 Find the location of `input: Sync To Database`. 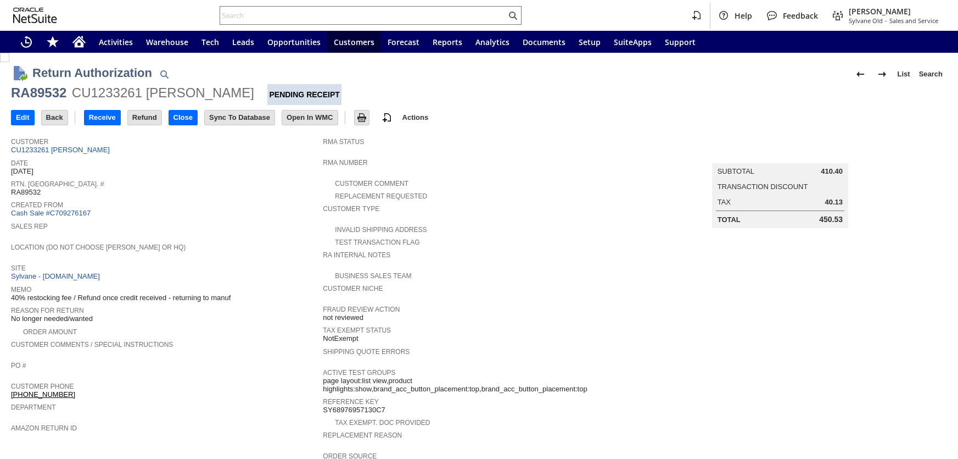

input: Sync To Database is located at coordinates (239, 118).